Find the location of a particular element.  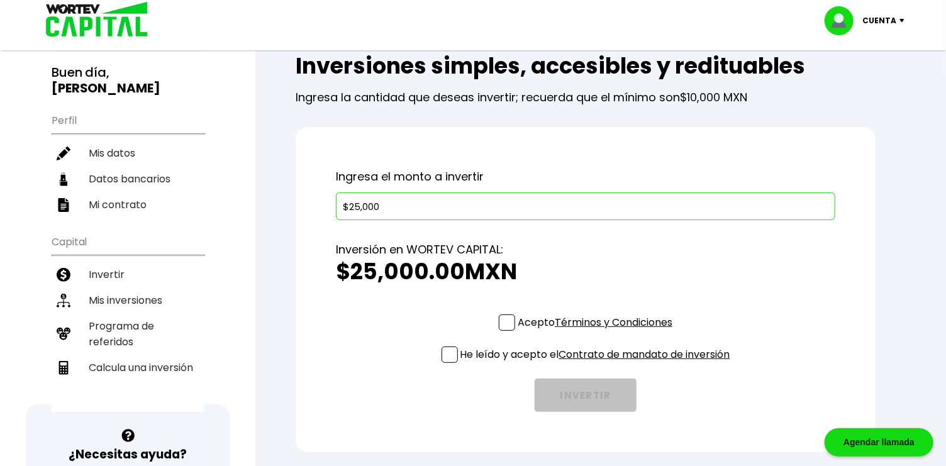

h3: ¿Necesitas ayuda? is located at coordinates (128, 454).